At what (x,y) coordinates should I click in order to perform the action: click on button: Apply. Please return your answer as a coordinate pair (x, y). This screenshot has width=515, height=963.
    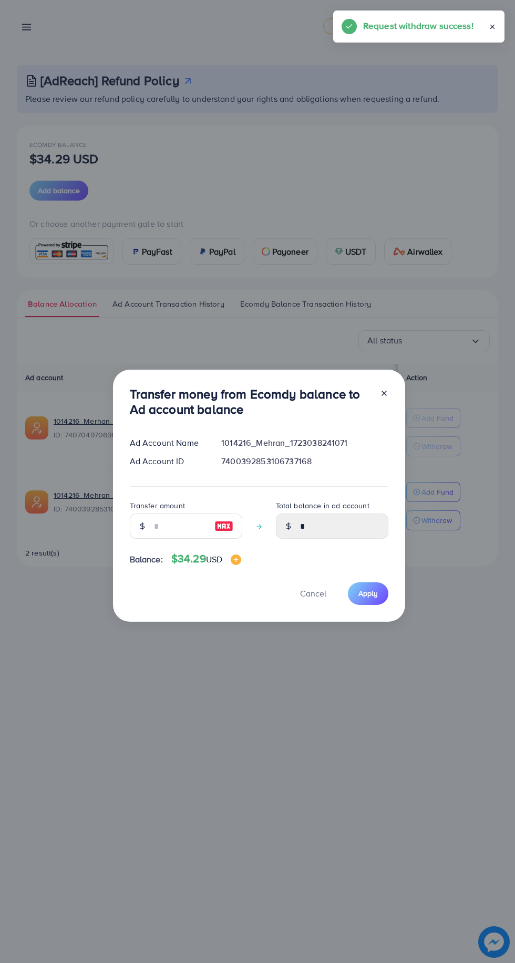
    Looking at the image, I should click on (368, 593).